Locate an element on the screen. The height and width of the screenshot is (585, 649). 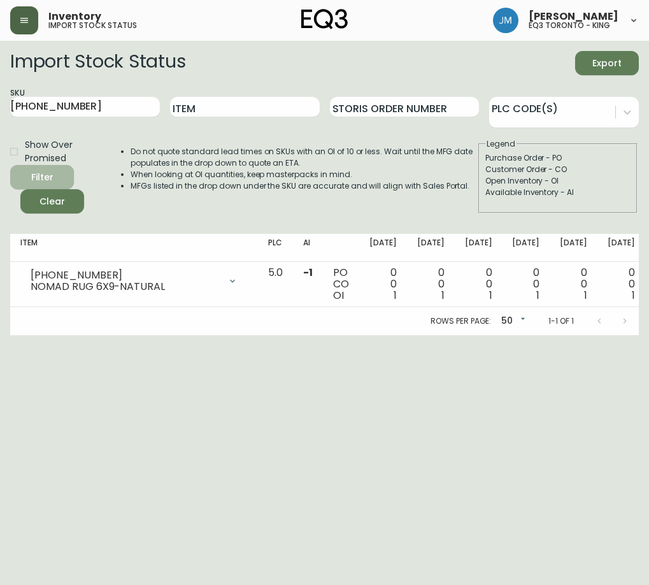
div: Open Inventory - OI is located at coordinates (558, 181).